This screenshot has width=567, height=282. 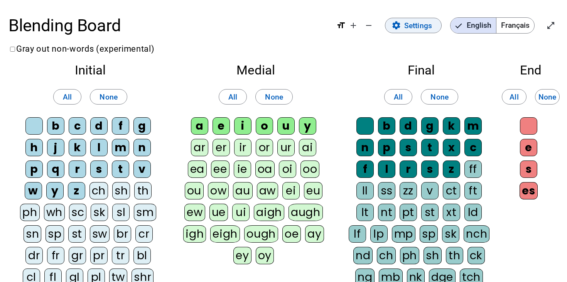 I want to click on div: ough, so click(x=261, y=234).